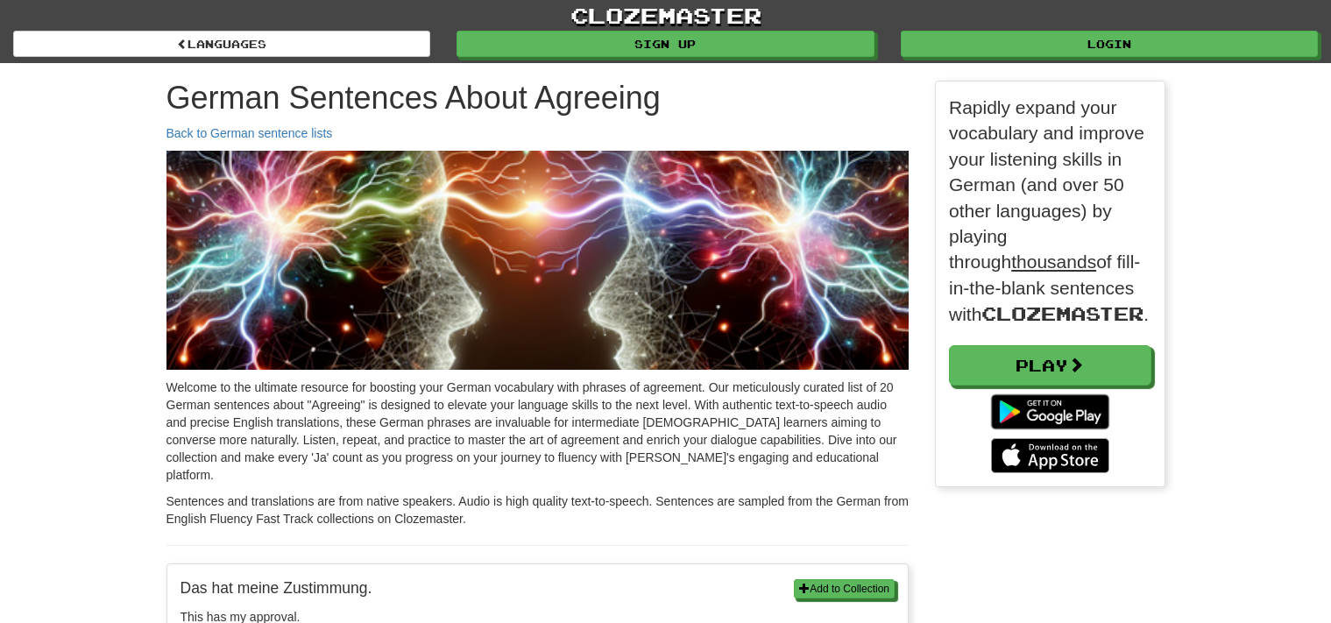 This screenshot has width=1331, height=623. Describe the element at coordinates (1049, 412) in the screenshot. I see `img: Get it on Google Play` at that location.